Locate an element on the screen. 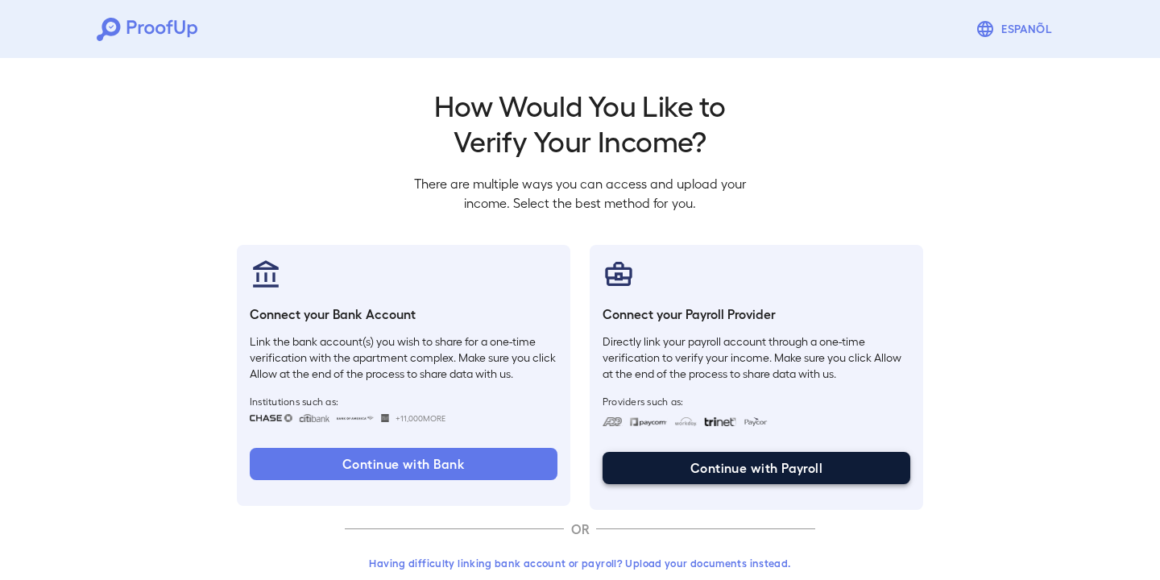  button: Espanõl is located at coordinates (1016, 29).